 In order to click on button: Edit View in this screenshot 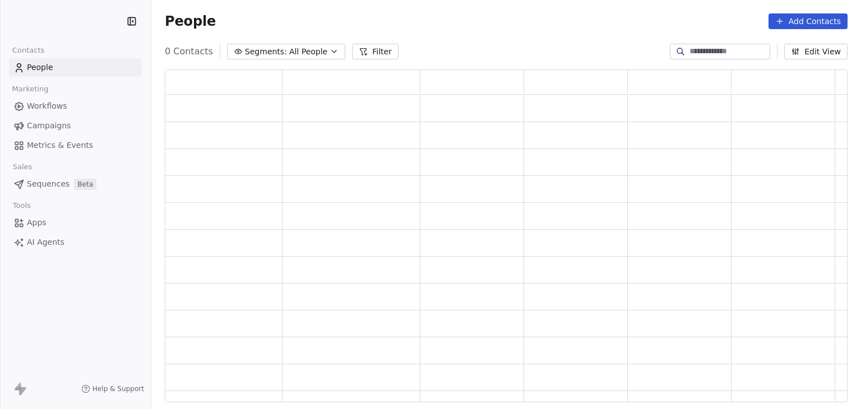, I will do `click(816, 52)`.